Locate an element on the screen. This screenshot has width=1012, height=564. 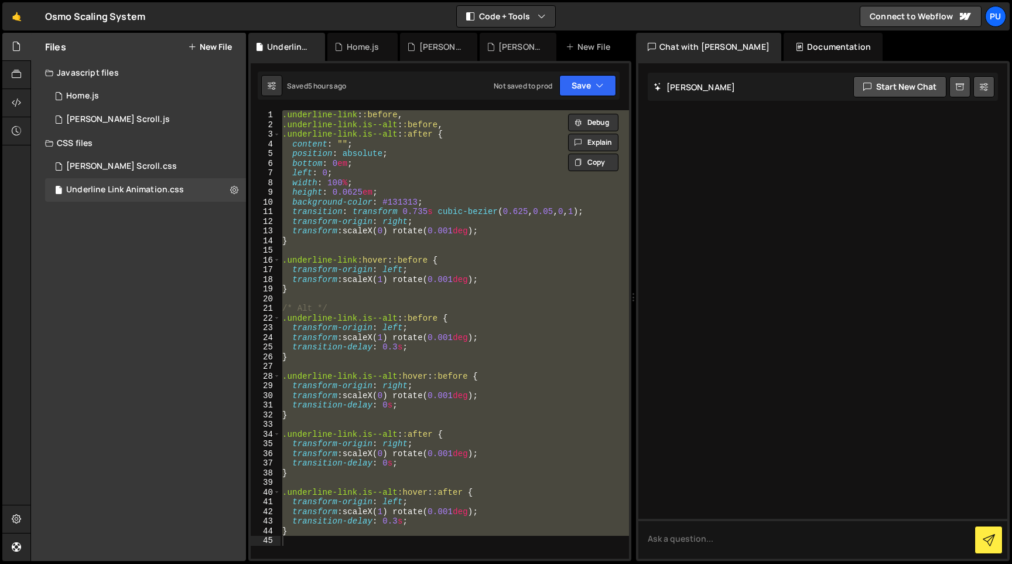
div: 17222/47666.css is located at coordinates (145, 166).